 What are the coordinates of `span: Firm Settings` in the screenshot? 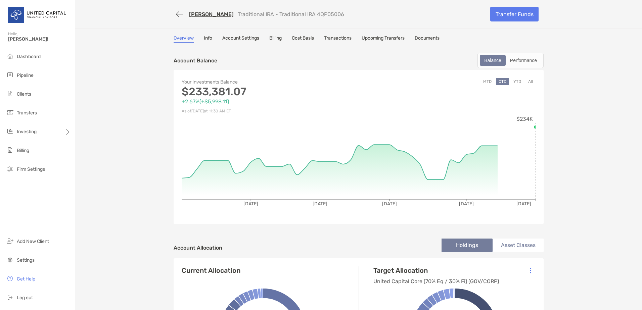 It's located at (31, 169).